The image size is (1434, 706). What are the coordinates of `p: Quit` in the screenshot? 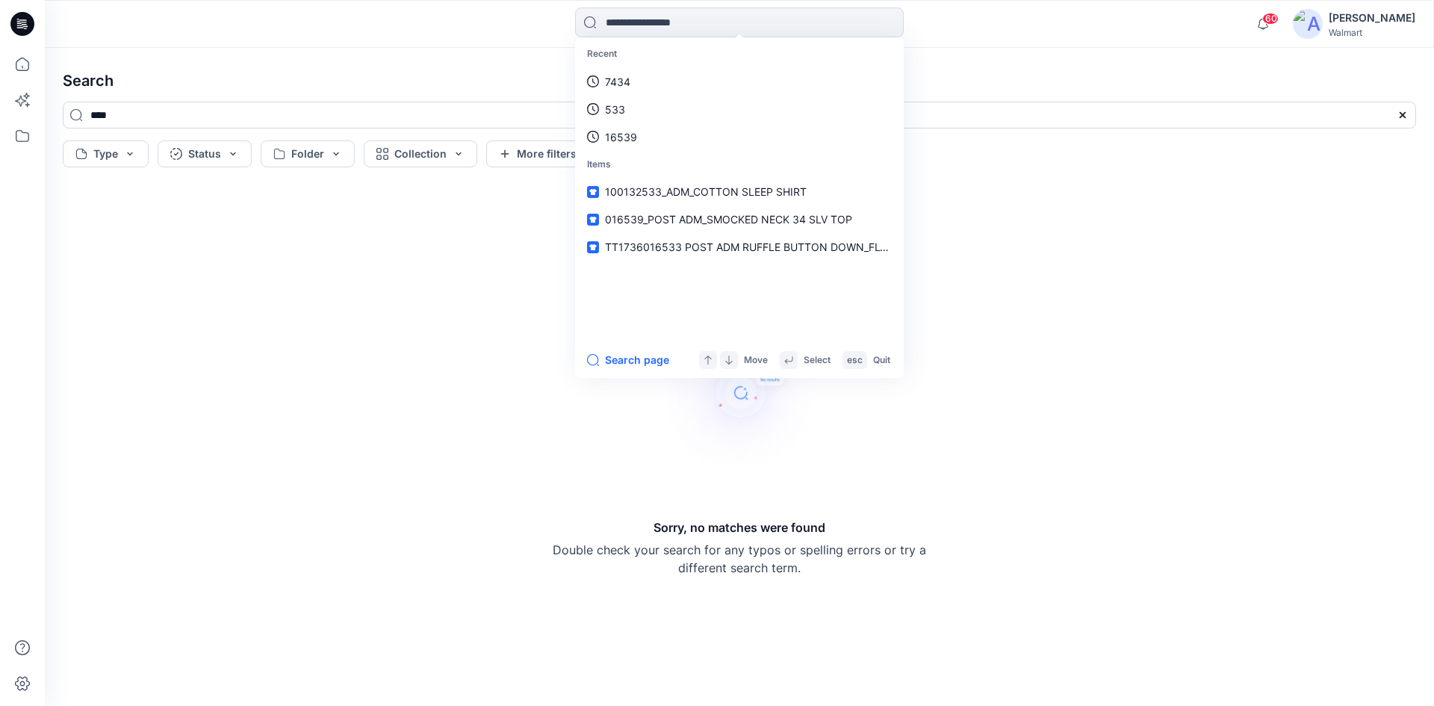 It's located at (881, 360).